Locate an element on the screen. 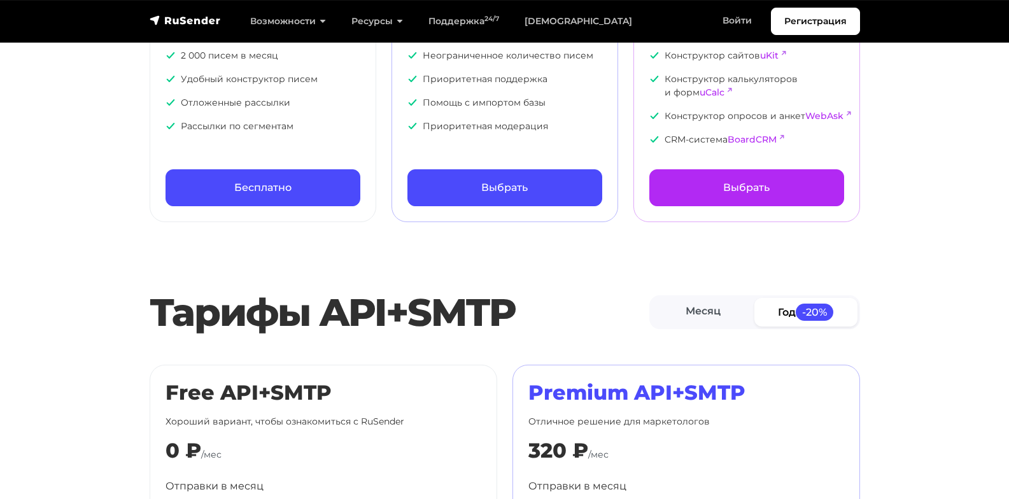 The image size is (1009, 499). a: Год is located at coordinates (806, 312).